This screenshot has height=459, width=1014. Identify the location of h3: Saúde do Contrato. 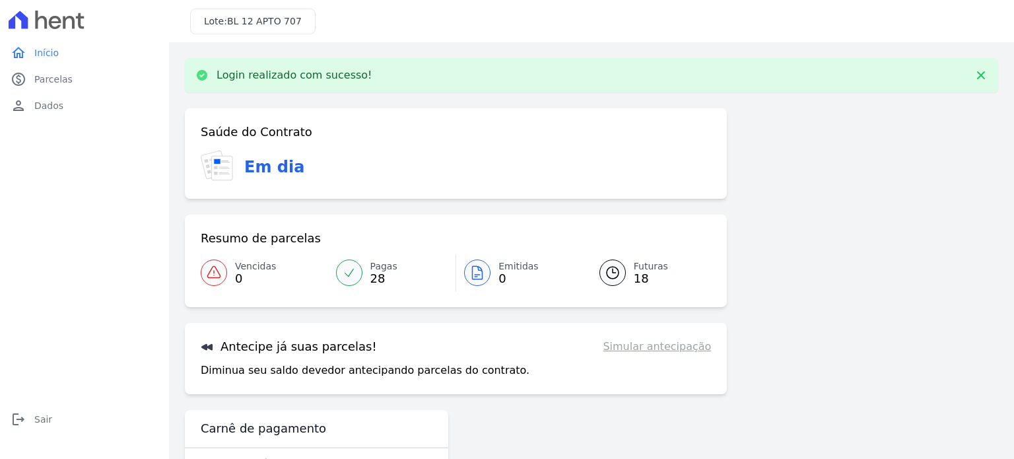
(256, 132).